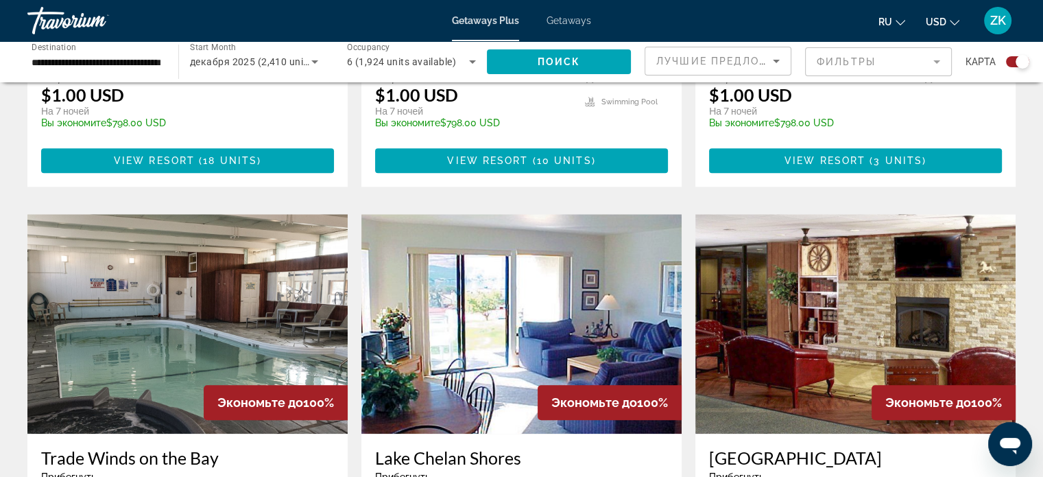 The image size is (1043, 477). Describe the element at coordinates (569, 21) in the screenshot. I see `a: Getaways` at that location.